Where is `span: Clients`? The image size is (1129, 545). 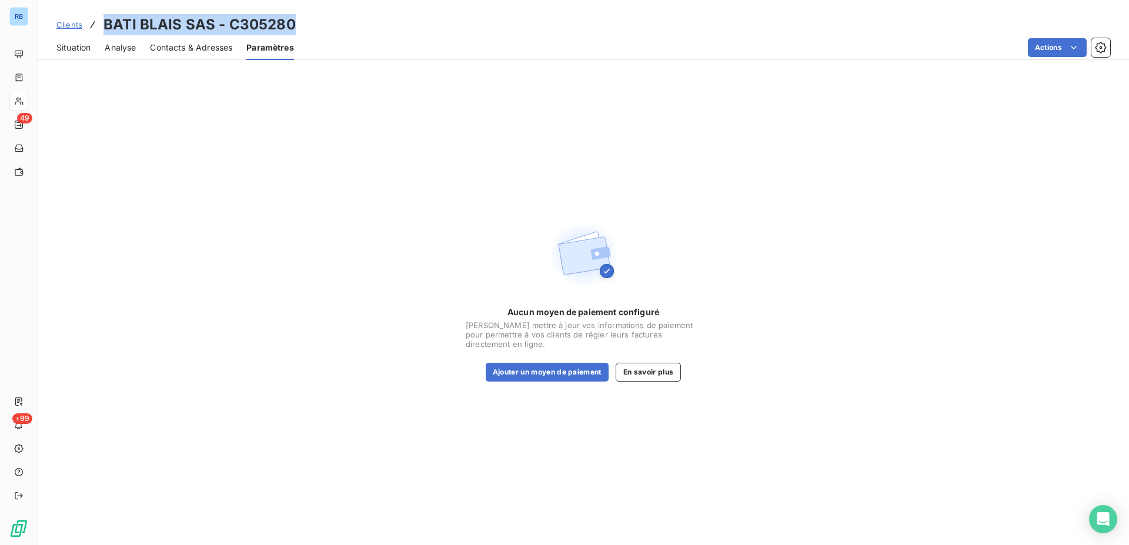 span: Clients is located at coordinates (69, 25).